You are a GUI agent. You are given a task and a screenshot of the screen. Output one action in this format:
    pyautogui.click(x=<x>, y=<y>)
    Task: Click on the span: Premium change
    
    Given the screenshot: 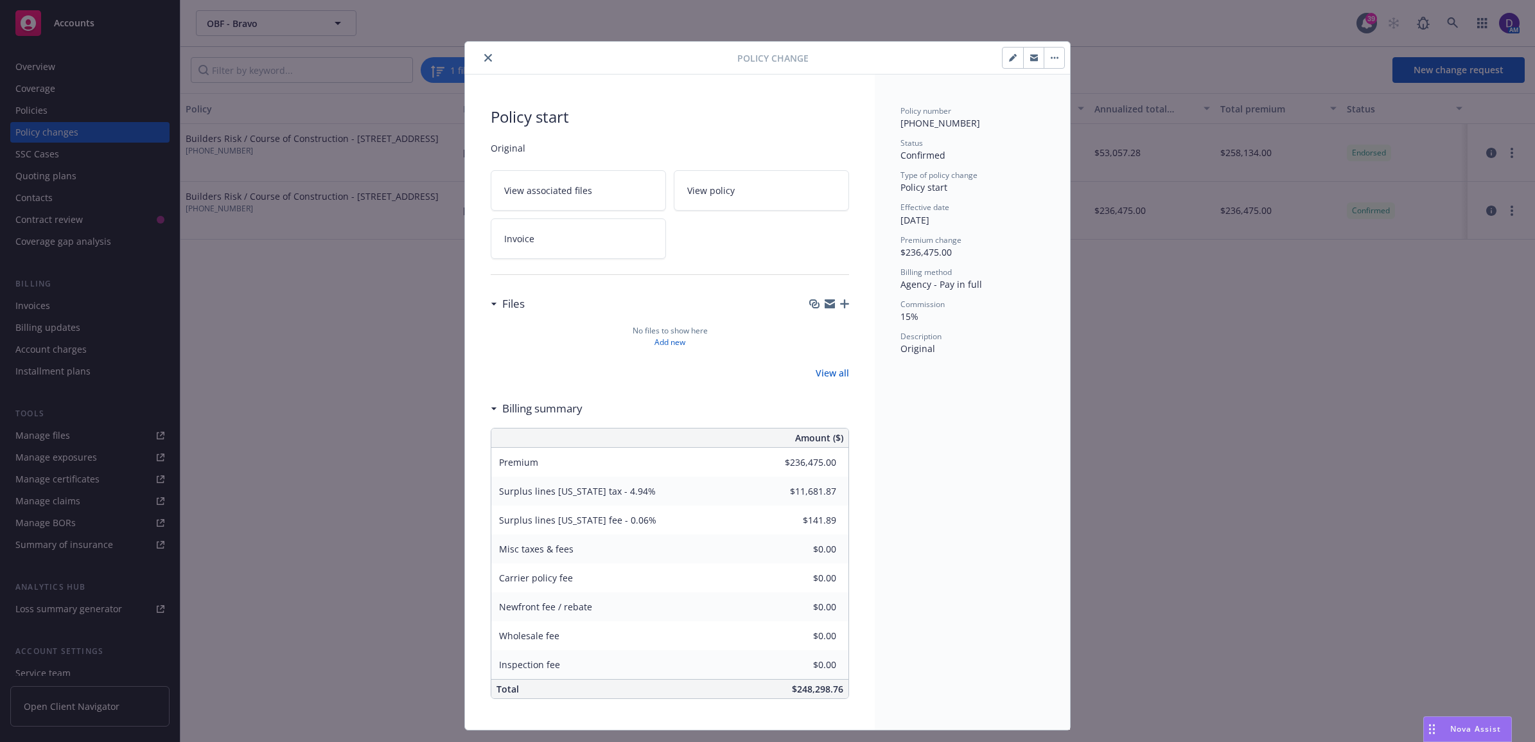 What is the action you would take?
    pyautogui.click(x=931, y=240)
    